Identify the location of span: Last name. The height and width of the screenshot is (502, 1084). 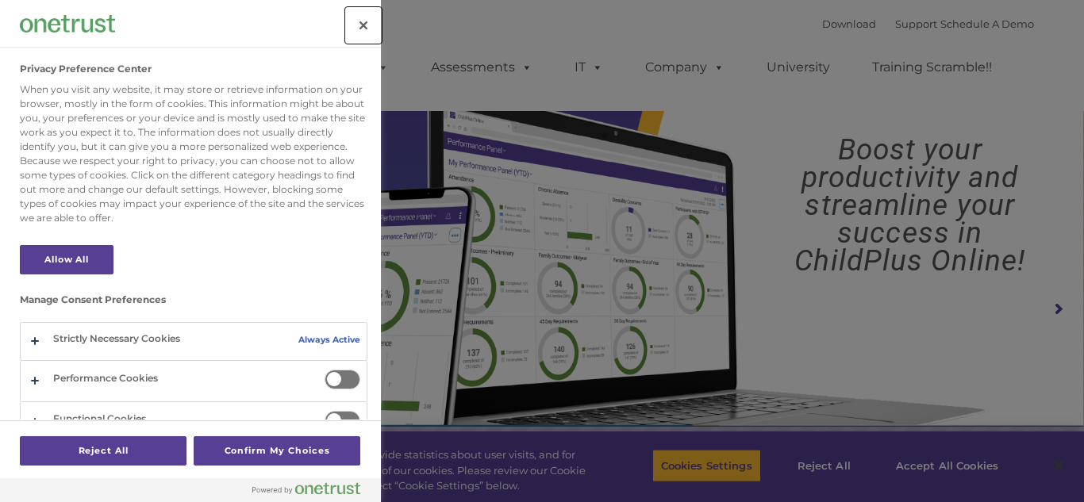
(244, 110).